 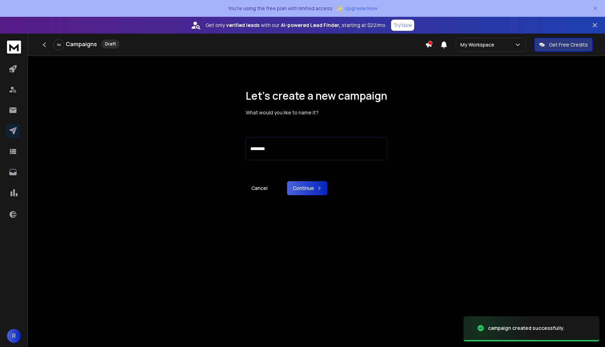 What do you see at coordinates (356, 8) in the screenshot?
I see `button: ✨Upgrade Now` at bounding box center [356, 8].